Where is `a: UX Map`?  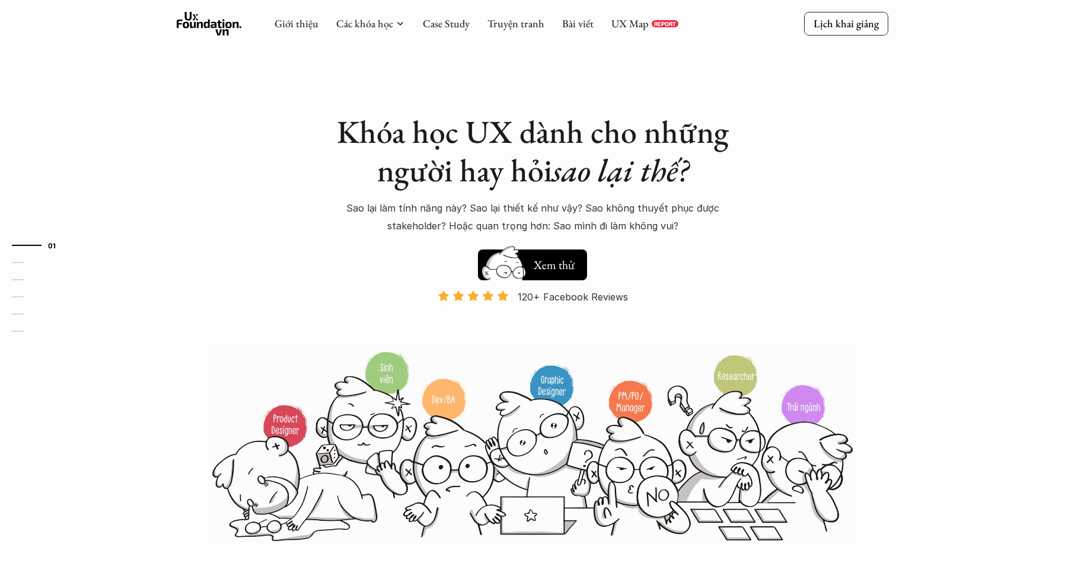
a: UX Map is located at coordinates (630, 23).